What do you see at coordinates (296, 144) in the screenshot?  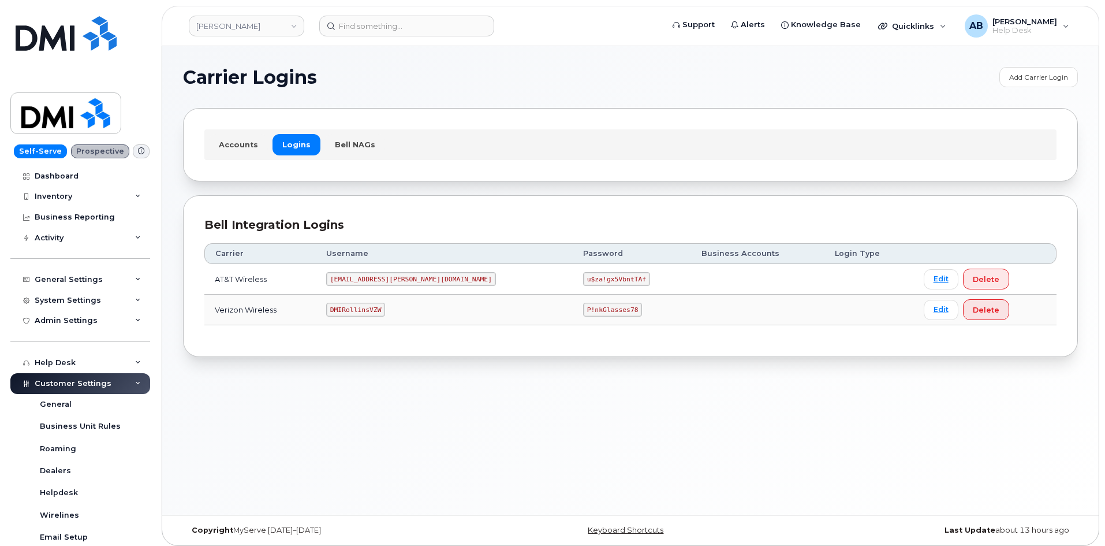 I see `a: Logins` at bounding box center [296, 144].